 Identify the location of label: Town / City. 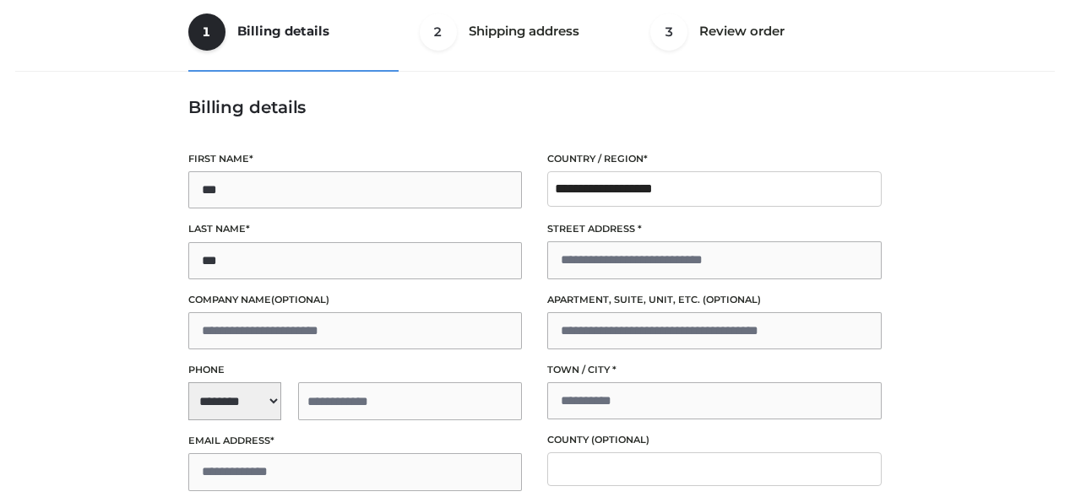
(715, 370).